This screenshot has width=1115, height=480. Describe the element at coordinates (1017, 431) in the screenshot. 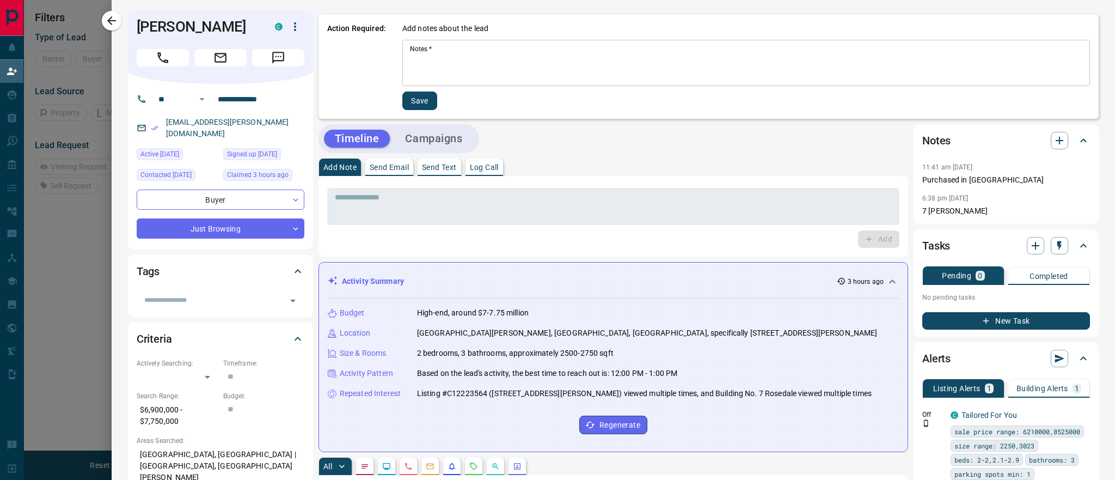

I see `span: sale price range: 6210000,8525000` at that location.